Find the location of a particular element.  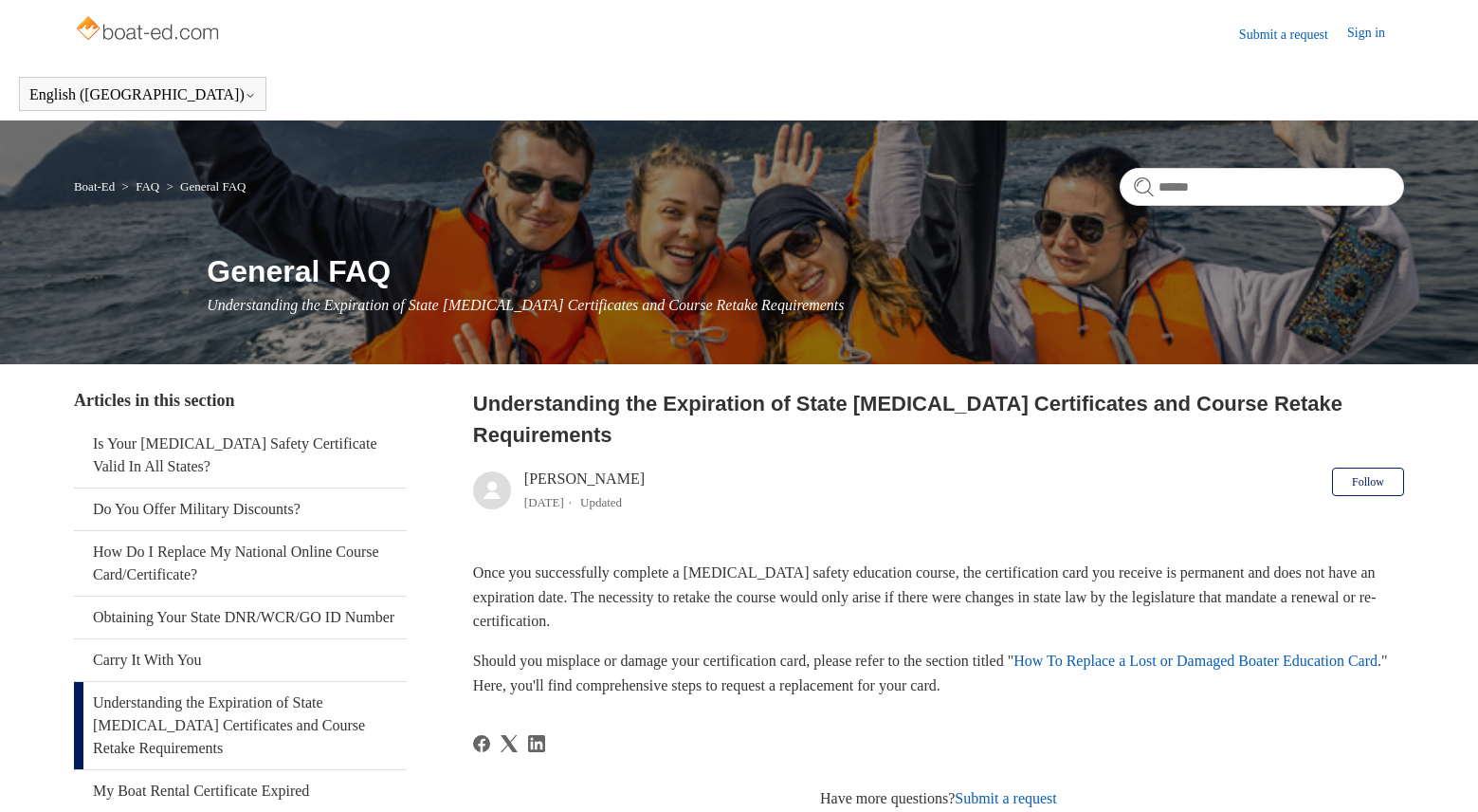

a: X Corp is located at coordinates (509, 743).